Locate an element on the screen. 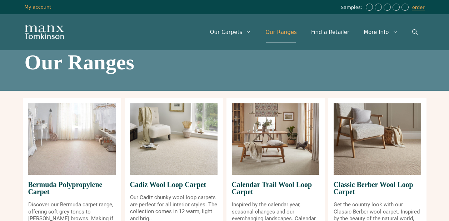 Image resolution: width=449 pixels, height=221 pixels. a: Our Ranges is located at coordinates (281, 32).